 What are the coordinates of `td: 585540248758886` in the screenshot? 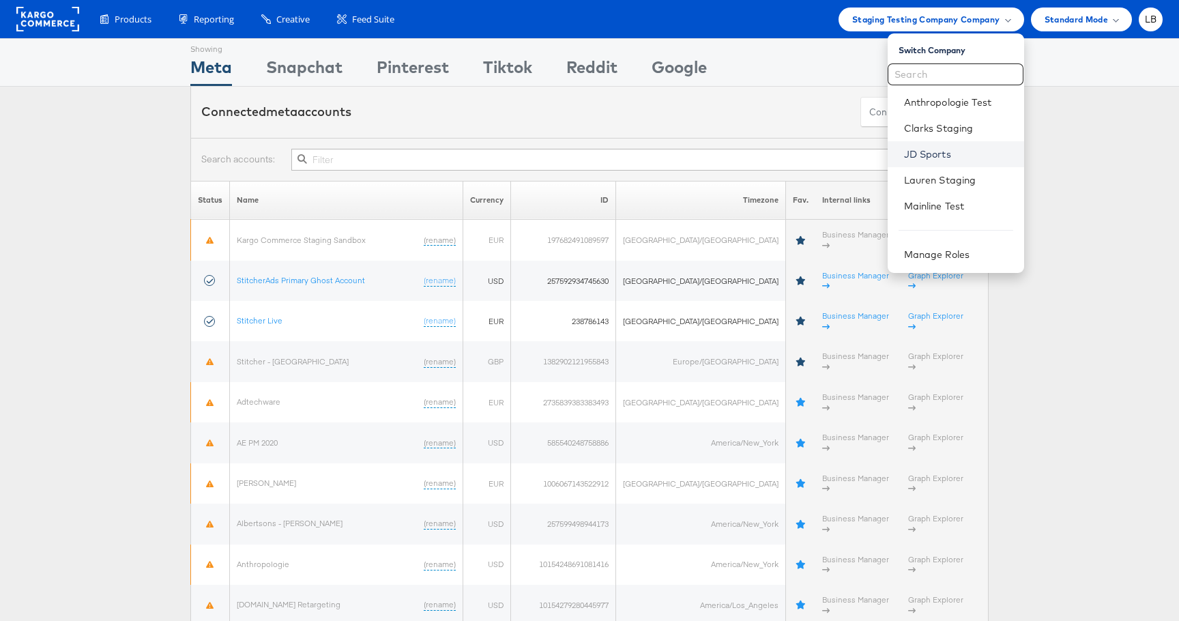 It's located at (563, 442).